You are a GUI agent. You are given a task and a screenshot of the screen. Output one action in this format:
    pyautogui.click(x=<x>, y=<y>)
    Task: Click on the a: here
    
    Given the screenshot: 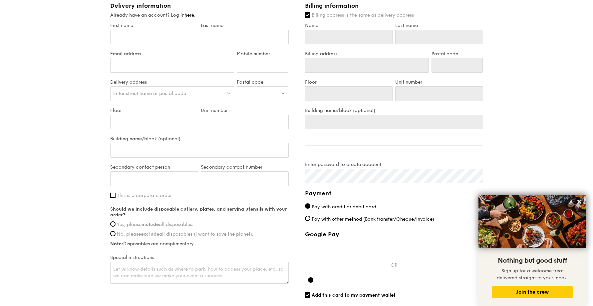 What is the action you would take?
    pyautogui.click(x=189, y=15)
    